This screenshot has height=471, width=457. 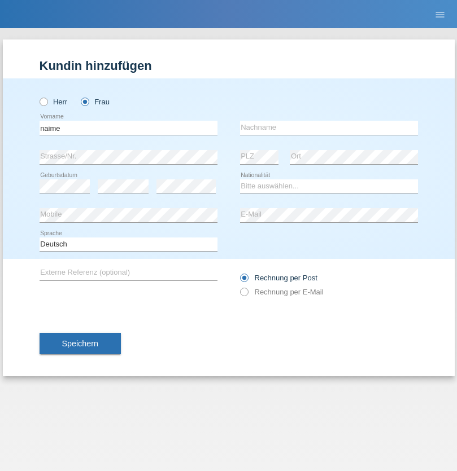 I want to click on button: Speichern, so click(x=80, y=344).